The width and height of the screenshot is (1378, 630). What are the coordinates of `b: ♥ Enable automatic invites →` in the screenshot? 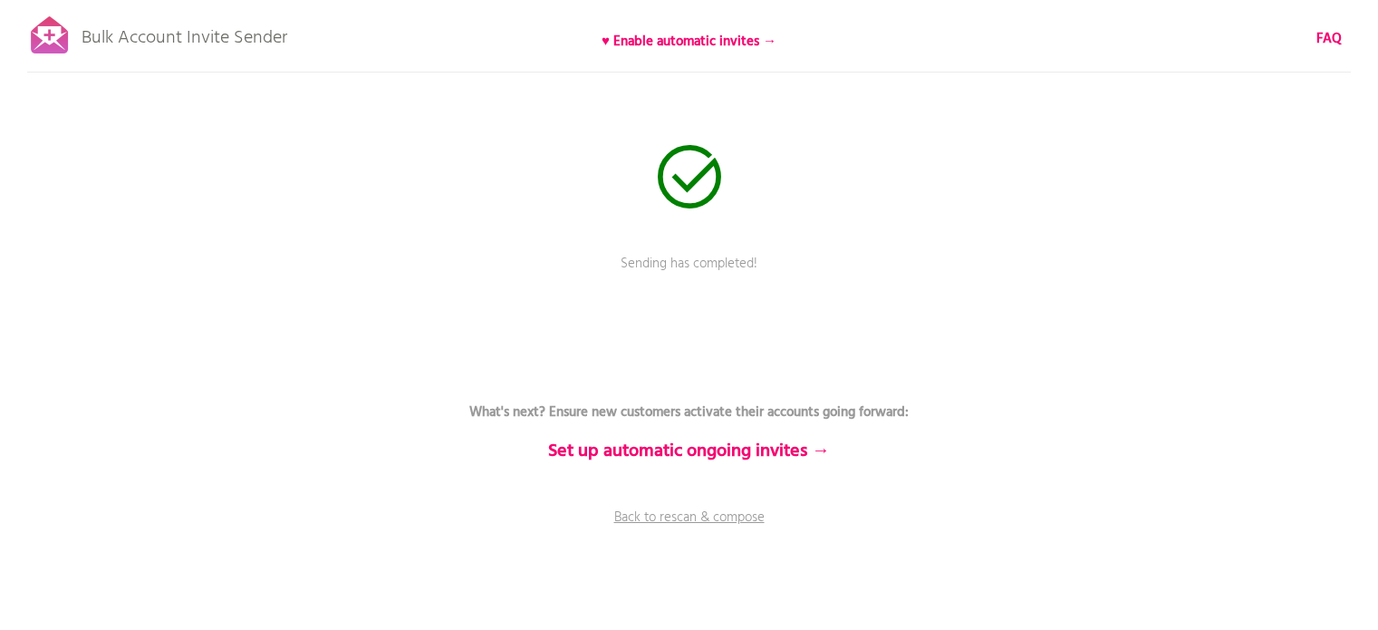 It's located at (689, 42).